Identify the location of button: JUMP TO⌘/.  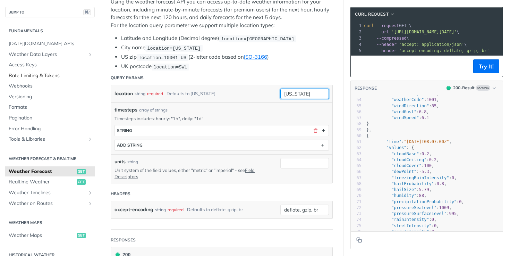
(50, 12).